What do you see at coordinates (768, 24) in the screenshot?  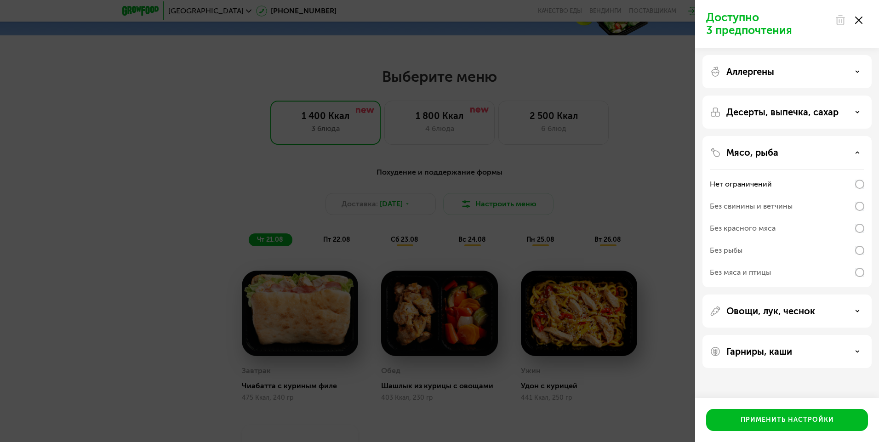 I see `p: Доступно 3 предпочтения` at bounding box center [768, 24].